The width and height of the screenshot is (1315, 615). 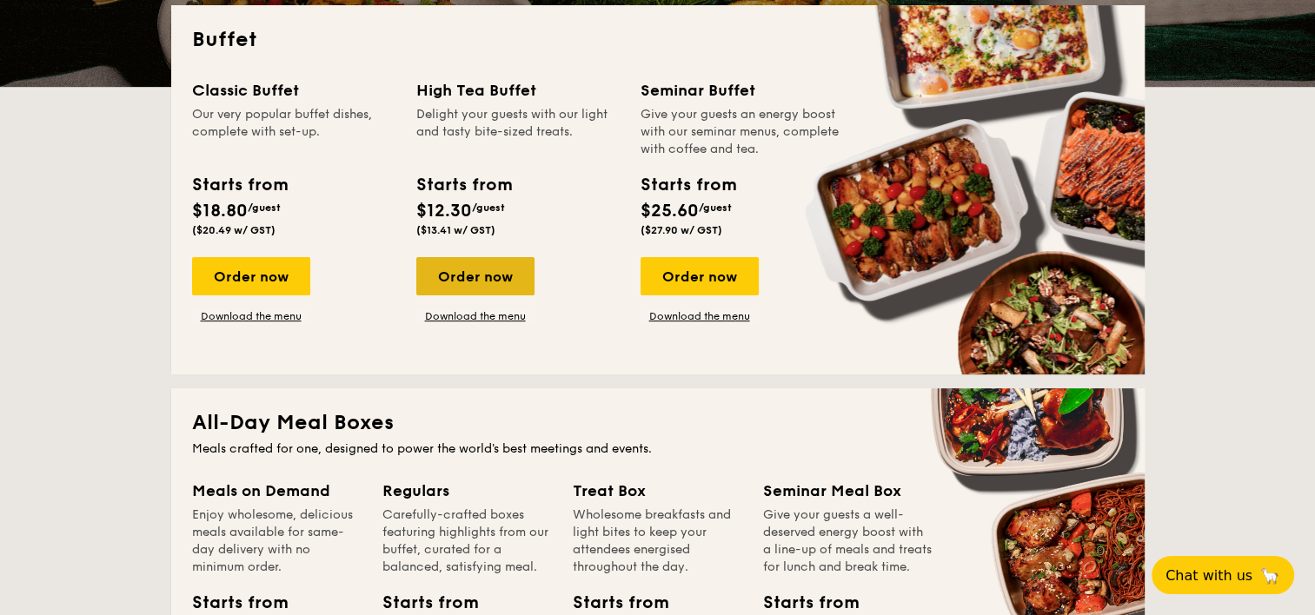 I want to click on div: Carefully-crafted boxes featuring highlights from our buffet, curated for a balanced, satisfying ..., so click(x=467, y=541).